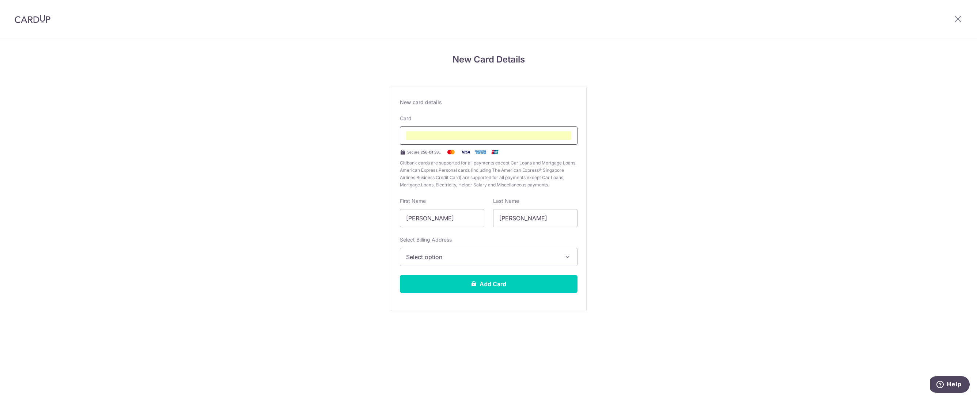 This screenshot has height=398, width=977. I want to click on button: Add Card, so click(489, 284).